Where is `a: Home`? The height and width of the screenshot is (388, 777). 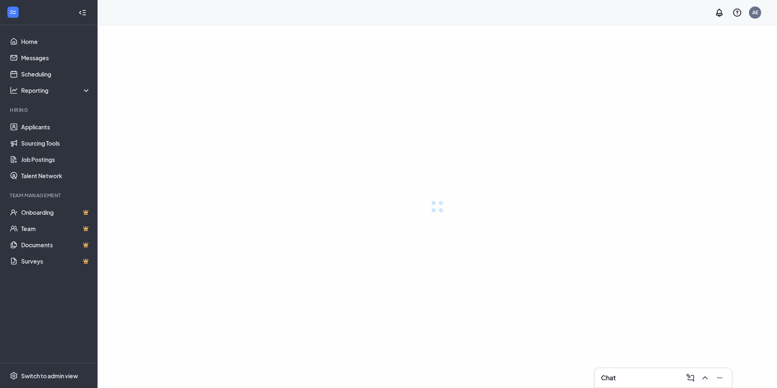 a: Home is located at coordinates (56, 41).